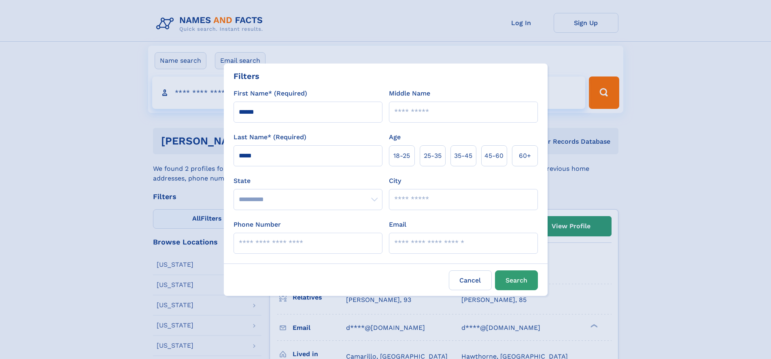 The height and width of the screenshot is (359, 771). Describe the element at coordinates (395, 137) in the screenshot. I see `label: Age` at that location.